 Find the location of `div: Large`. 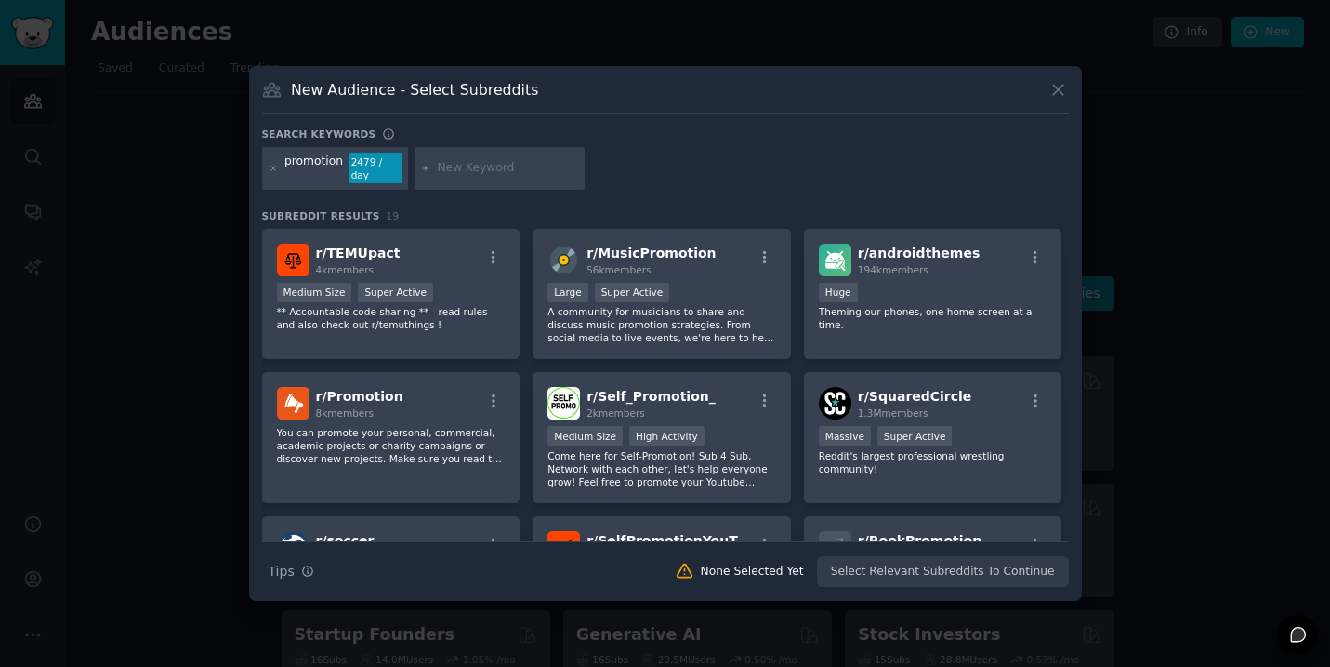

div: Large is located at coordinates (568, 292).